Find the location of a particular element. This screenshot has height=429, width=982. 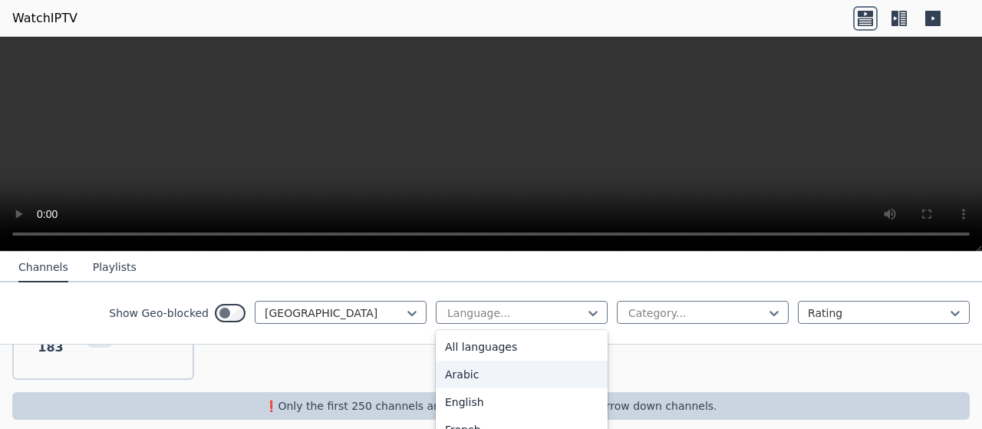

div: English is located at coordinates (522, 402).